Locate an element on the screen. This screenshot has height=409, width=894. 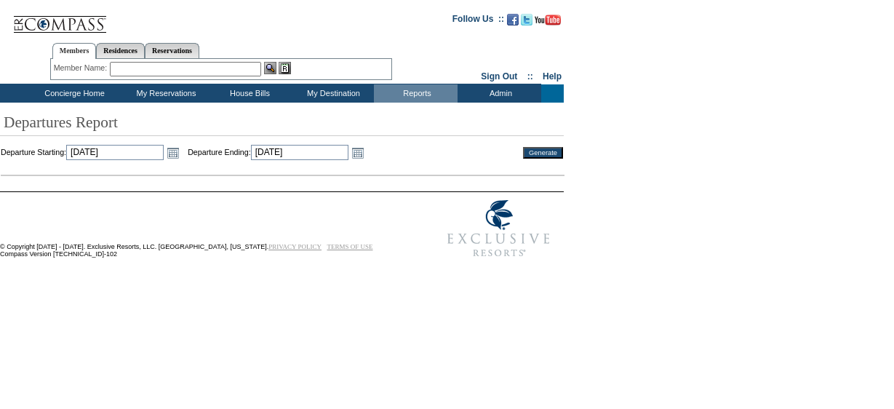
input: Generate is located at coordinates (543, 153).